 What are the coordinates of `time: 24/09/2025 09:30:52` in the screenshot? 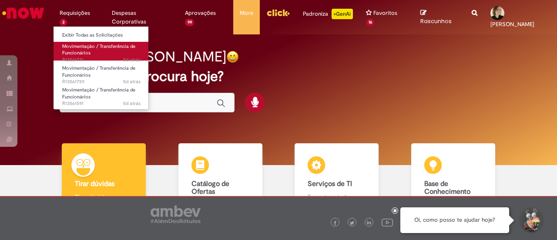 It's located at (132, 81).